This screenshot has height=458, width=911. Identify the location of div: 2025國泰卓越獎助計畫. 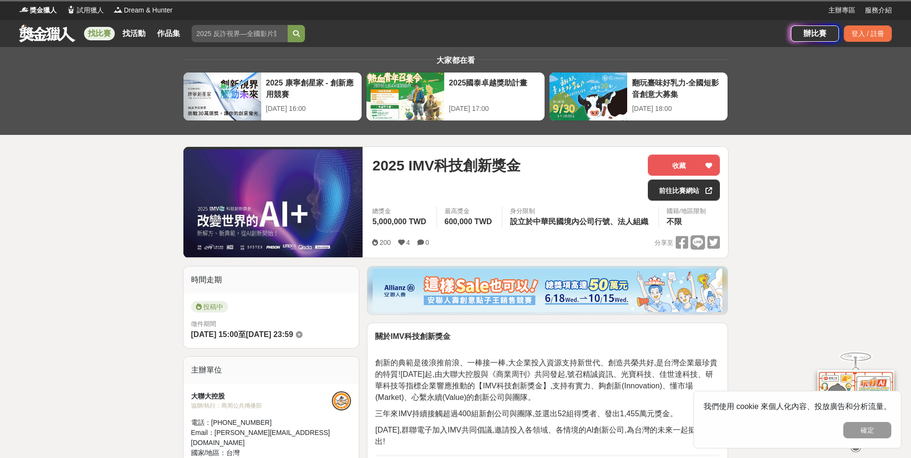
(494, 88).